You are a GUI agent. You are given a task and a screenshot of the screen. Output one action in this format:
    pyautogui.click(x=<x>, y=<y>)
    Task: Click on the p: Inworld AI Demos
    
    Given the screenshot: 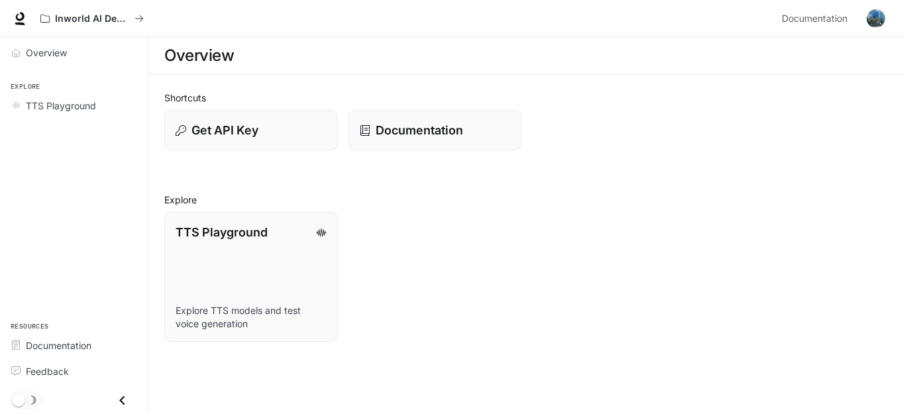 What is the action you would take?
    pyautogui.click(x=92, y=19)
    